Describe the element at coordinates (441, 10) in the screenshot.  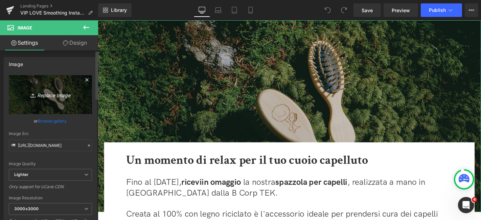
I see `button: Publish` at that location.